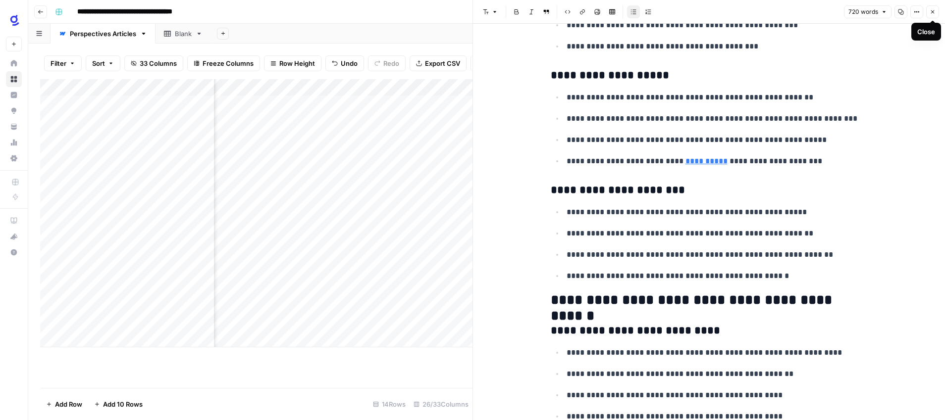 Image resolution: width=945 pixels, height=420 pixels. I want to click on a: Settings, so click(14, 158).